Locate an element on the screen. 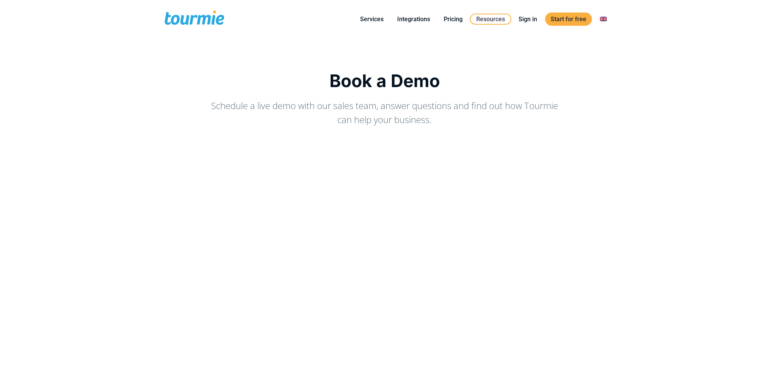 The height and width of the screenshot is (381, 769). a: Resources is located at coordinates (491, 19).